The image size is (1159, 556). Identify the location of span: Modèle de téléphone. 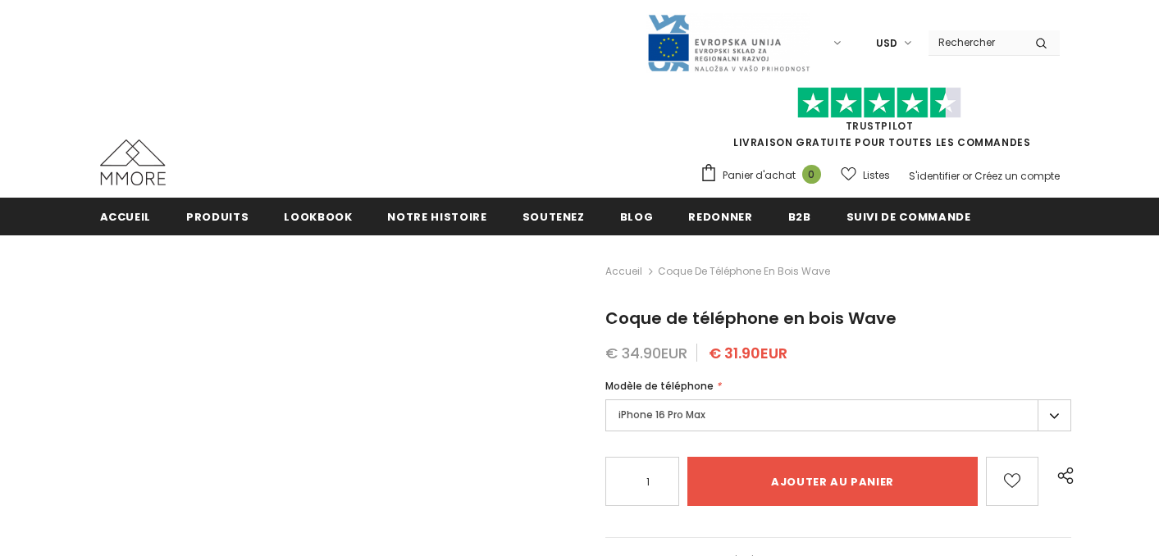
(660, 386).